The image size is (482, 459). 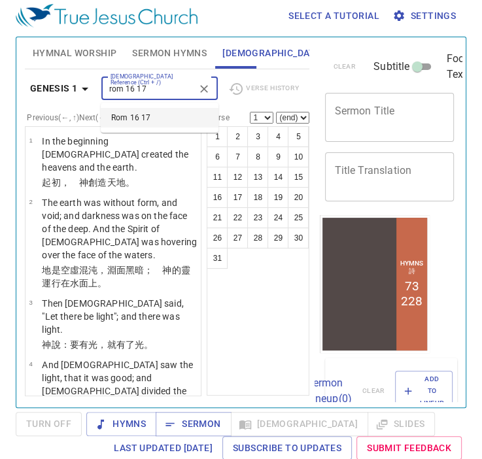 I want to click on button: 6, so click(x=217, y=157).